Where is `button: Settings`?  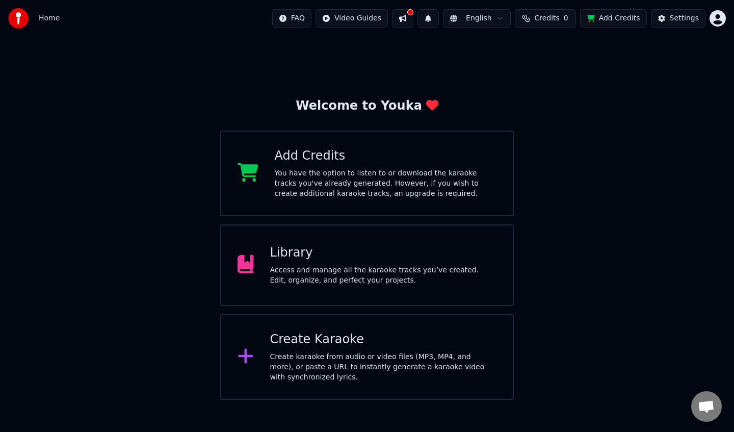
button: Settings is located at coordinates (678, 18).